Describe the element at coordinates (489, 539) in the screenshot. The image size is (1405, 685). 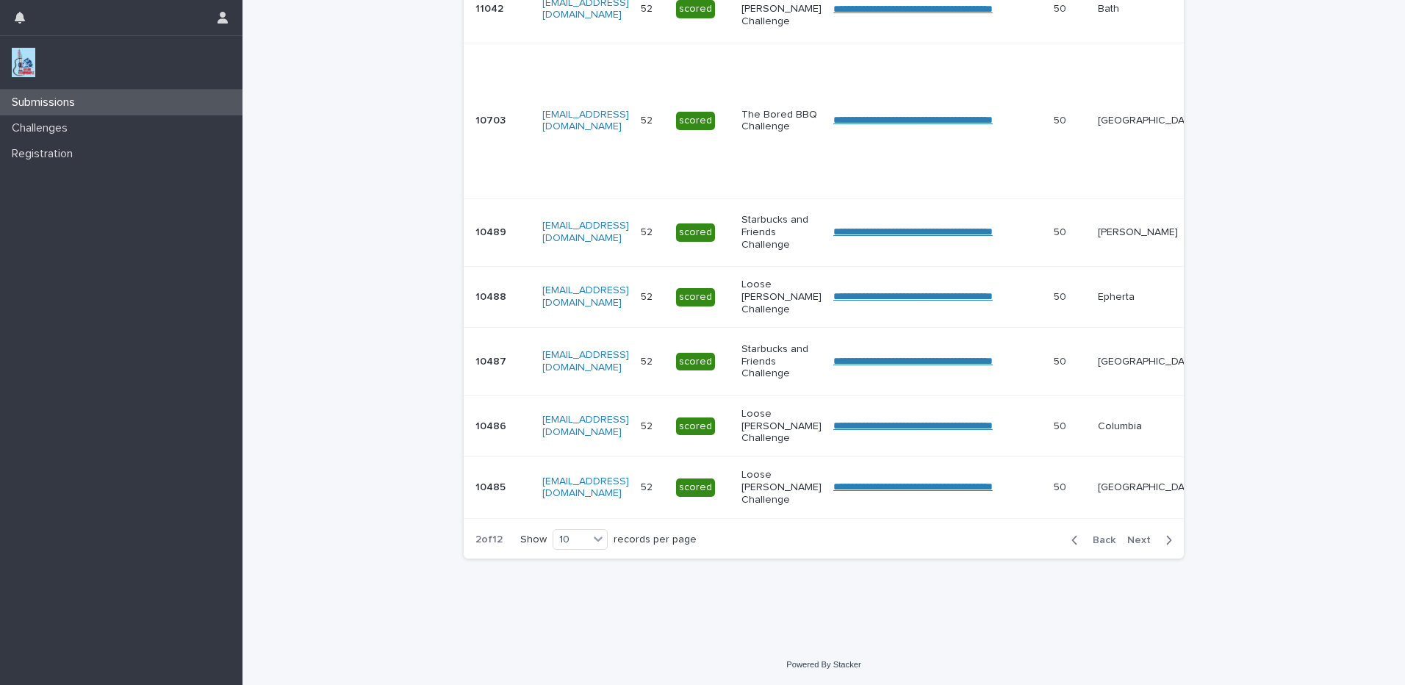
I see `p: 2 of 12` at that location.